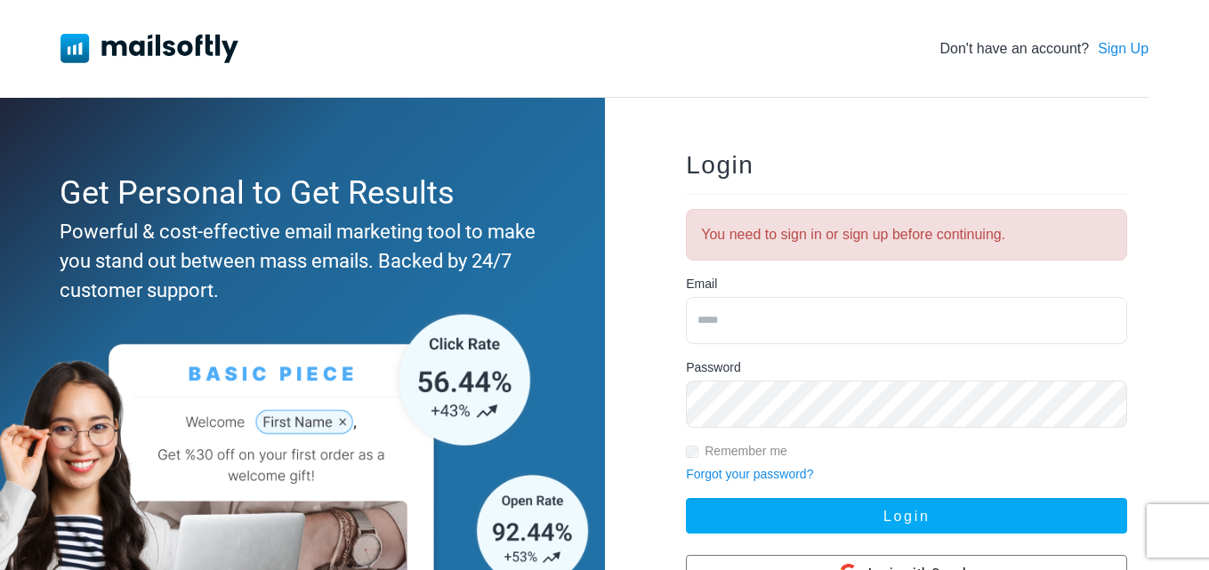 The height and width of the screenshot is (570, 1209). I want to click on label: Password, so click(712, 367).